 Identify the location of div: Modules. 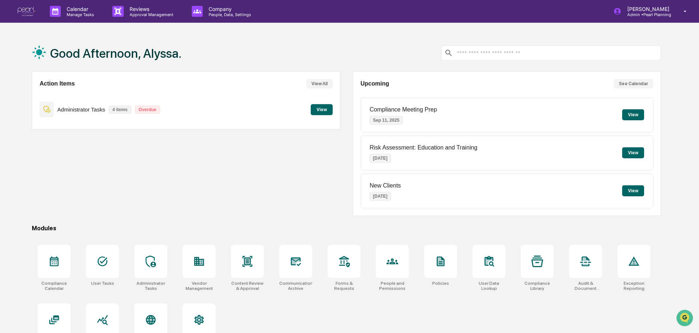
(346, 228).